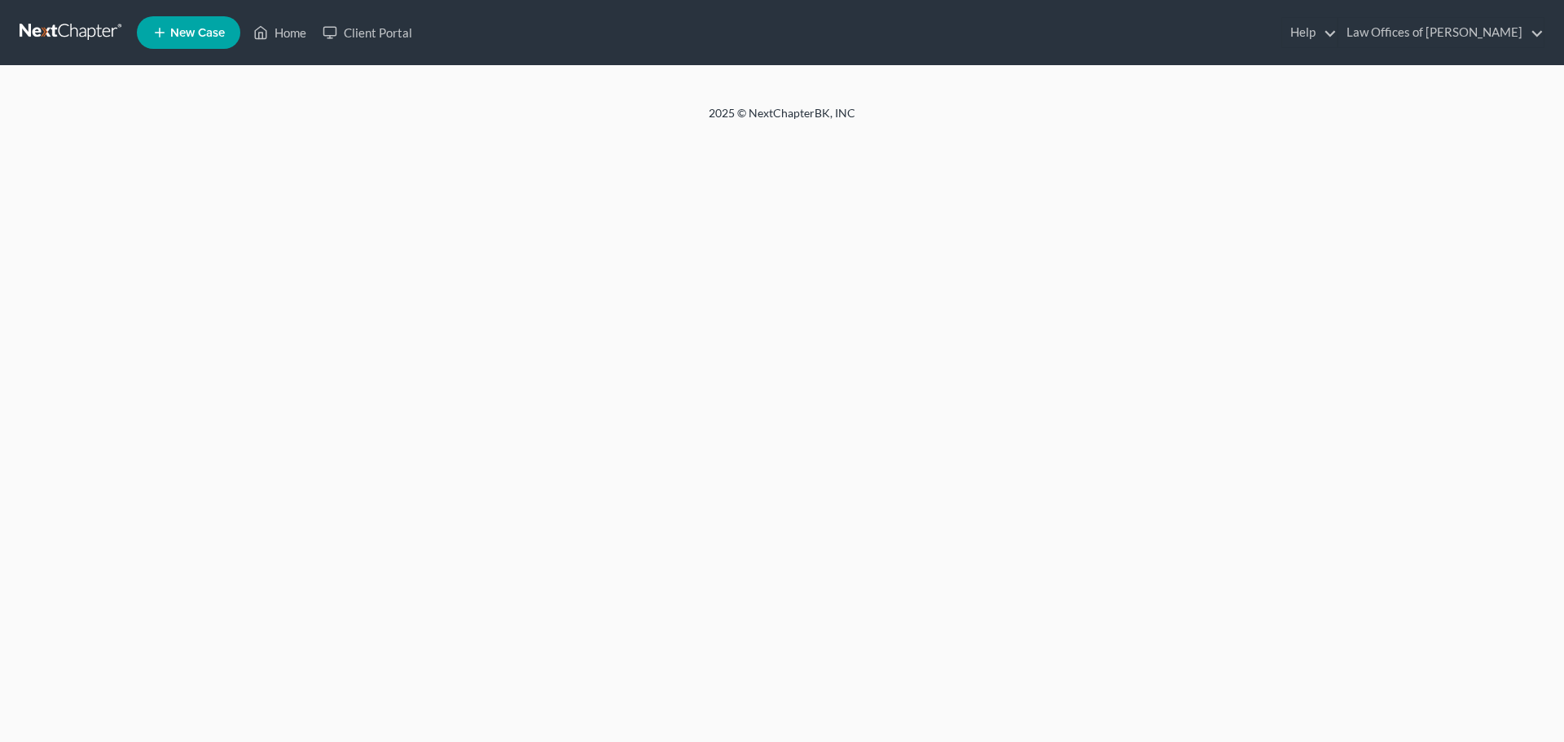 The width and height of the screenshot is (1564, 742). I want to click on a: Home, so click(279, 33).